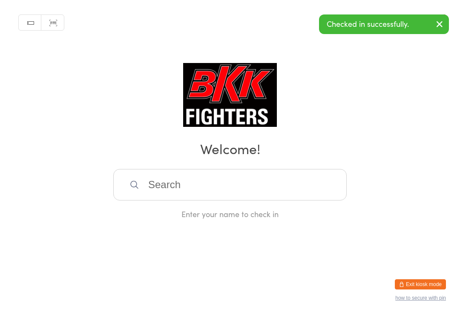 The width and height of the screenshot is (460, 315). I want to click on div: Enter your name to check in, so click(230, 214).